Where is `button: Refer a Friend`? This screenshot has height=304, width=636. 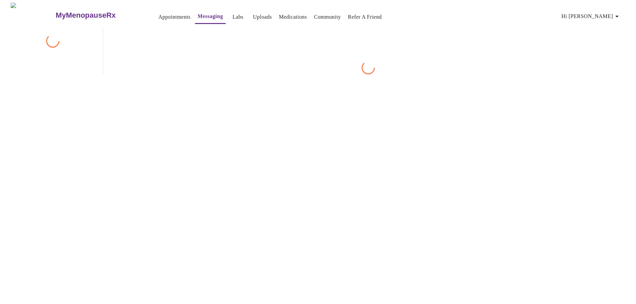 button: Refer a Friend is located at coordinates (365, 17).